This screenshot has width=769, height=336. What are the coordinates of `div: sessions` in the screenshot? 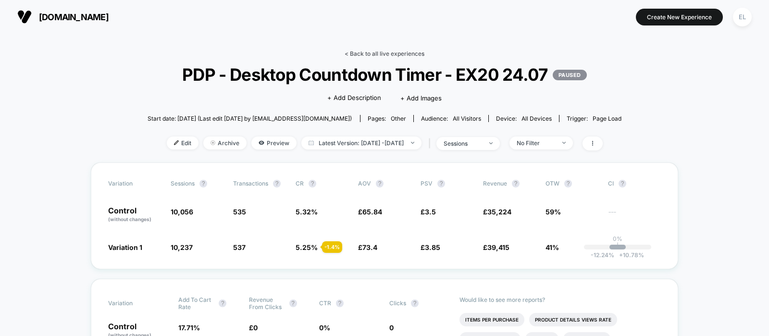 It's located at (463, 143).